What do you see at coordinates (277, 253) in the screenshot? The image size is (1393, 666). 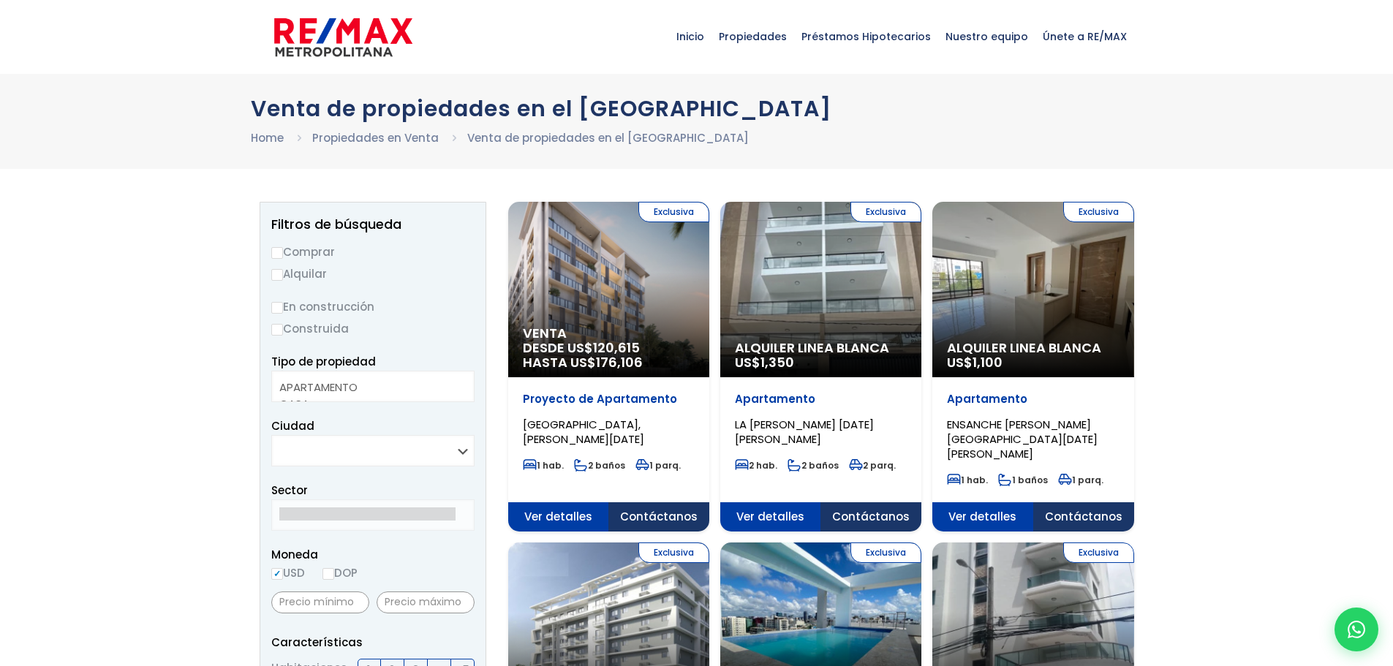 I see `input: Comprar` at bounding box center [277, 253].